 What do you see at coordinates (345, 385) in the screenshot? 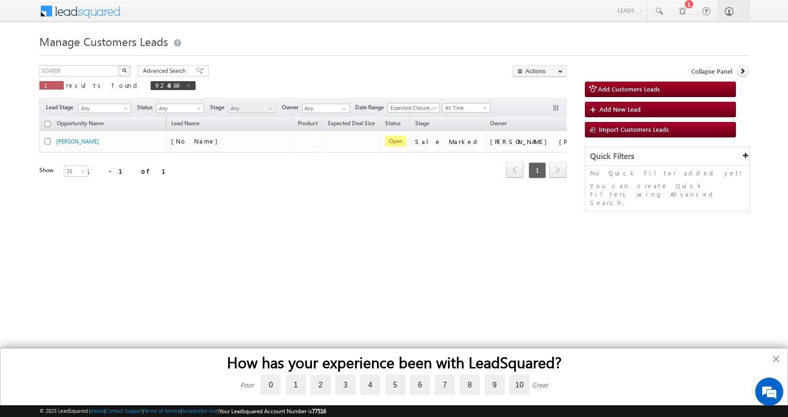
I see `label: 3` at bounding box center [345, 385].